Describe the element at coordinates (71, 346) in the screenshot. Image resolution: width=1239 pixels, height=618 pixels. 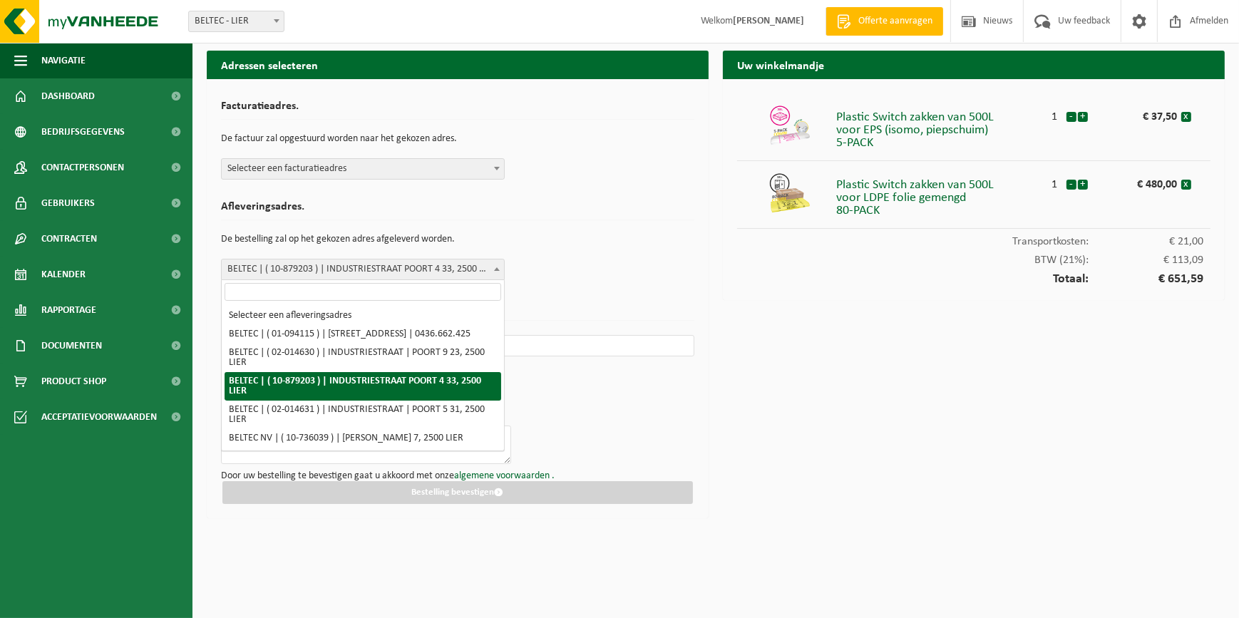
I see `span: Documenten` at that location.